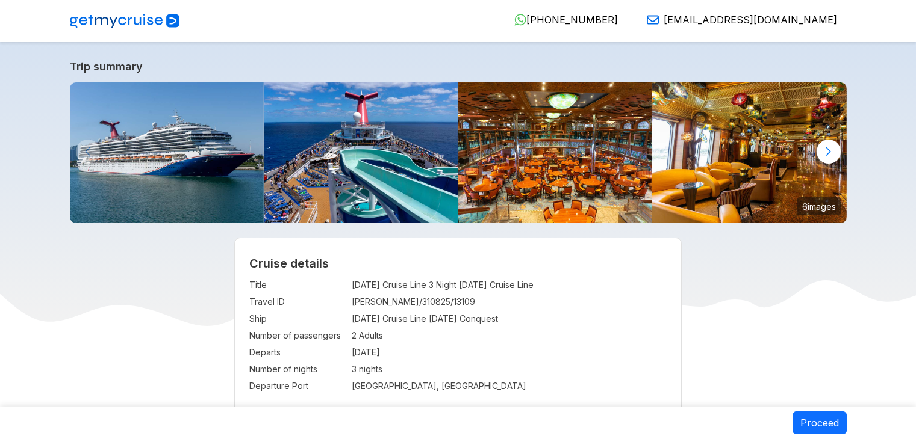  I want to click on a: Trip summary, so click(458, 66).